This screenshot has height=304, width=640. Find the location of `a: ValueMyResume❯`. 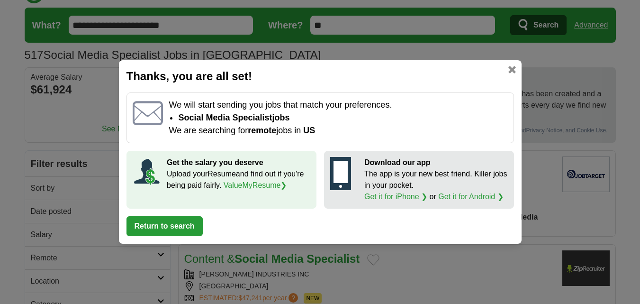

a: ValueMyResume❯ is located at coordinates (255, 185).